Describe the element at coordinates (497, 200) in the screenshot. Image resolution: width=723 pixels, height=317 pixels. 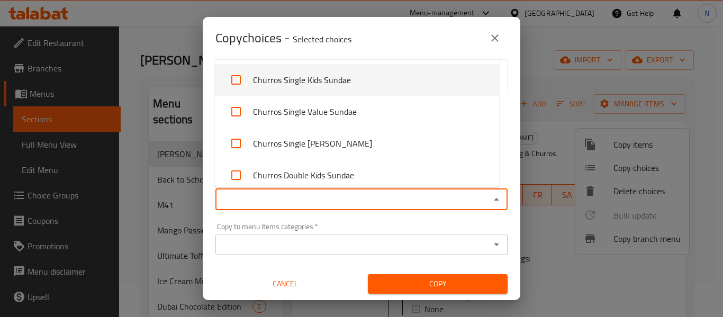
I see `button: Close` at that location.